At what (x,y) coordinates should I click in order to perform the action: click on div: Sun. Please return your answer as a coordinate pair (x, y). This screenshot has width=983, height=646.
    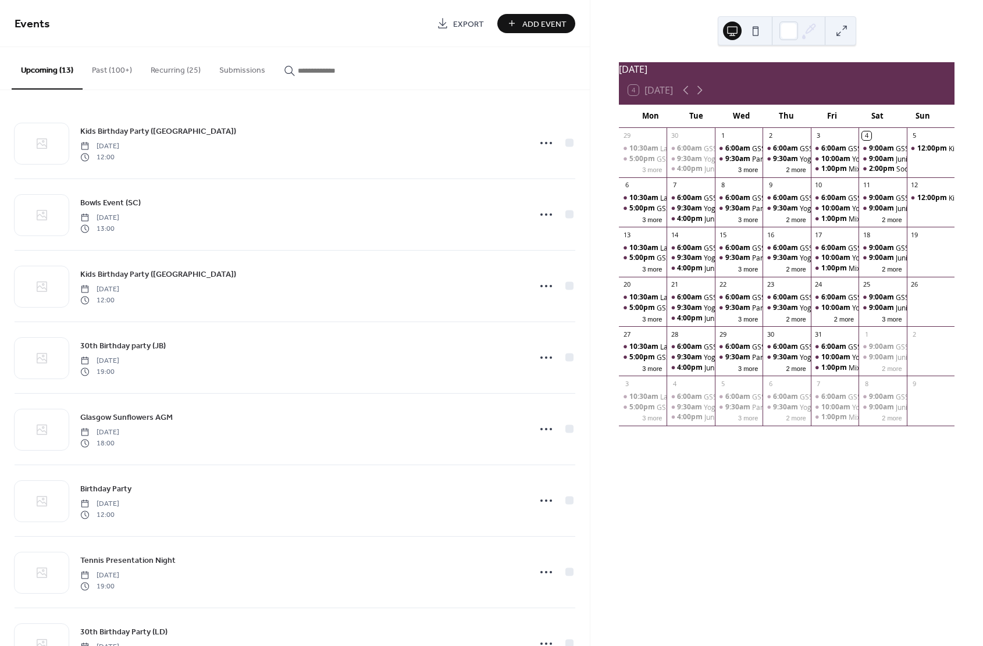
    Looking at the image, I should click on (923, 116).